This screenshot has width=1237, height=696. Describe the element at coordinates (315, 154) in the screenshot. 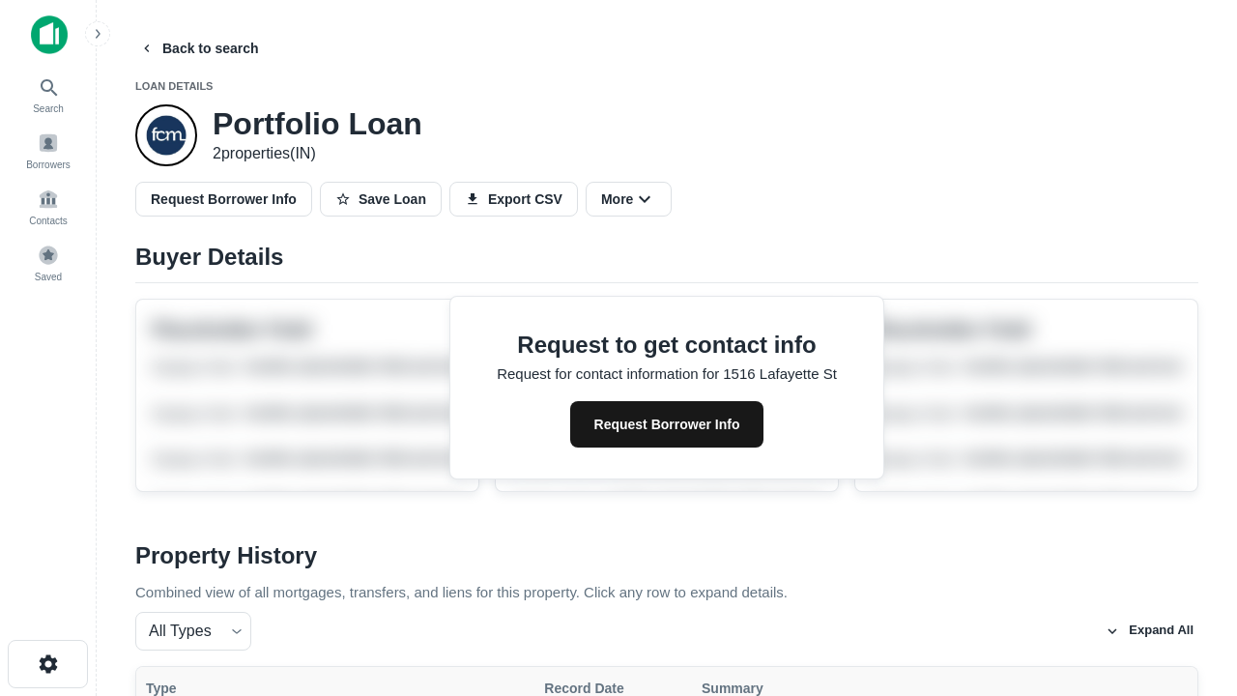

I see `p: 2 properties (IN)` at that location.